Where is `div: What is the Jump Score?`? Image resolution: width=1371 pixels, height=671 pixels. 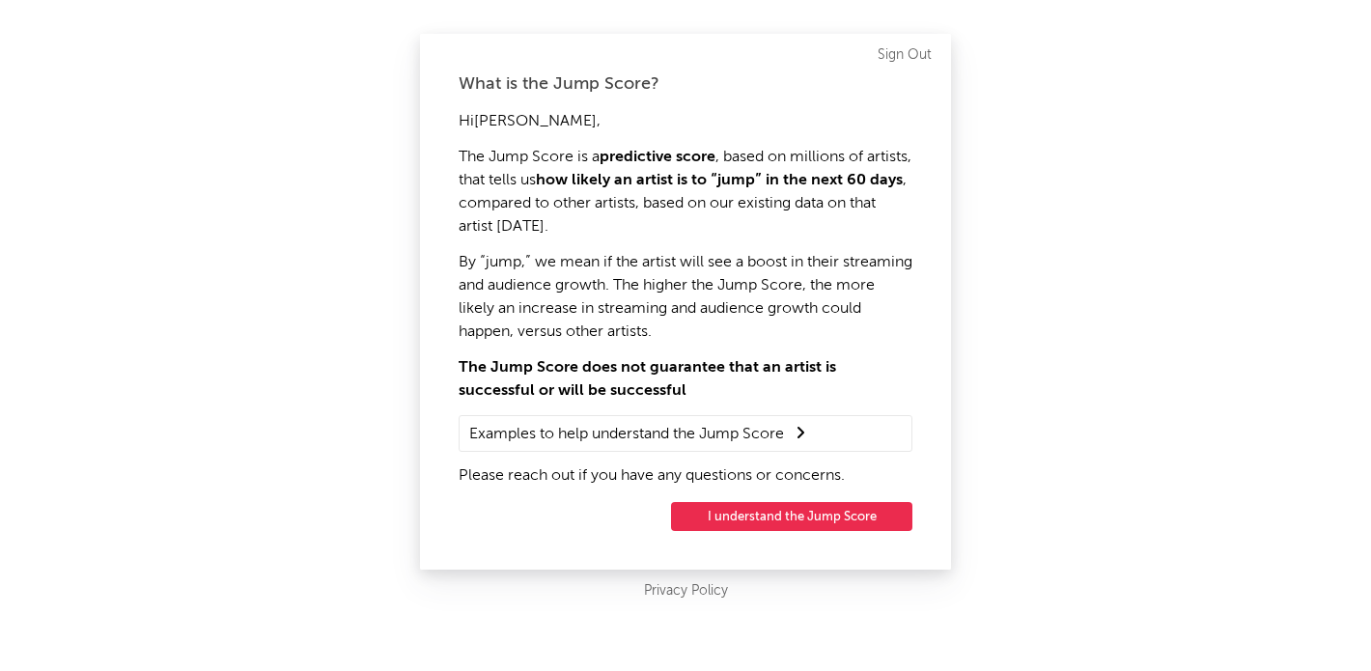 div: What is the Jump Score? is located at coordinates (686, 84).